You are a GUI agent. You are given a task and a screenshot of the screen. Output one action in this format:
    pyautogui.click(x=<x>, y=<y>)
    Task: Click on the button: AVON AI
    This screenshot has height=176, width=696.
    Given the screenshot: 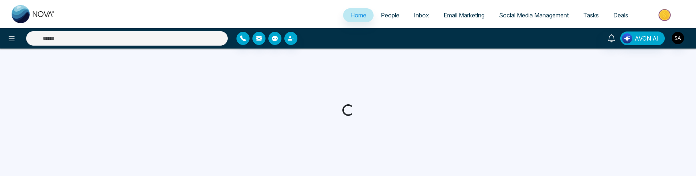 What is the action you would take?
    pyautogui.click(x=642, y=38)
    